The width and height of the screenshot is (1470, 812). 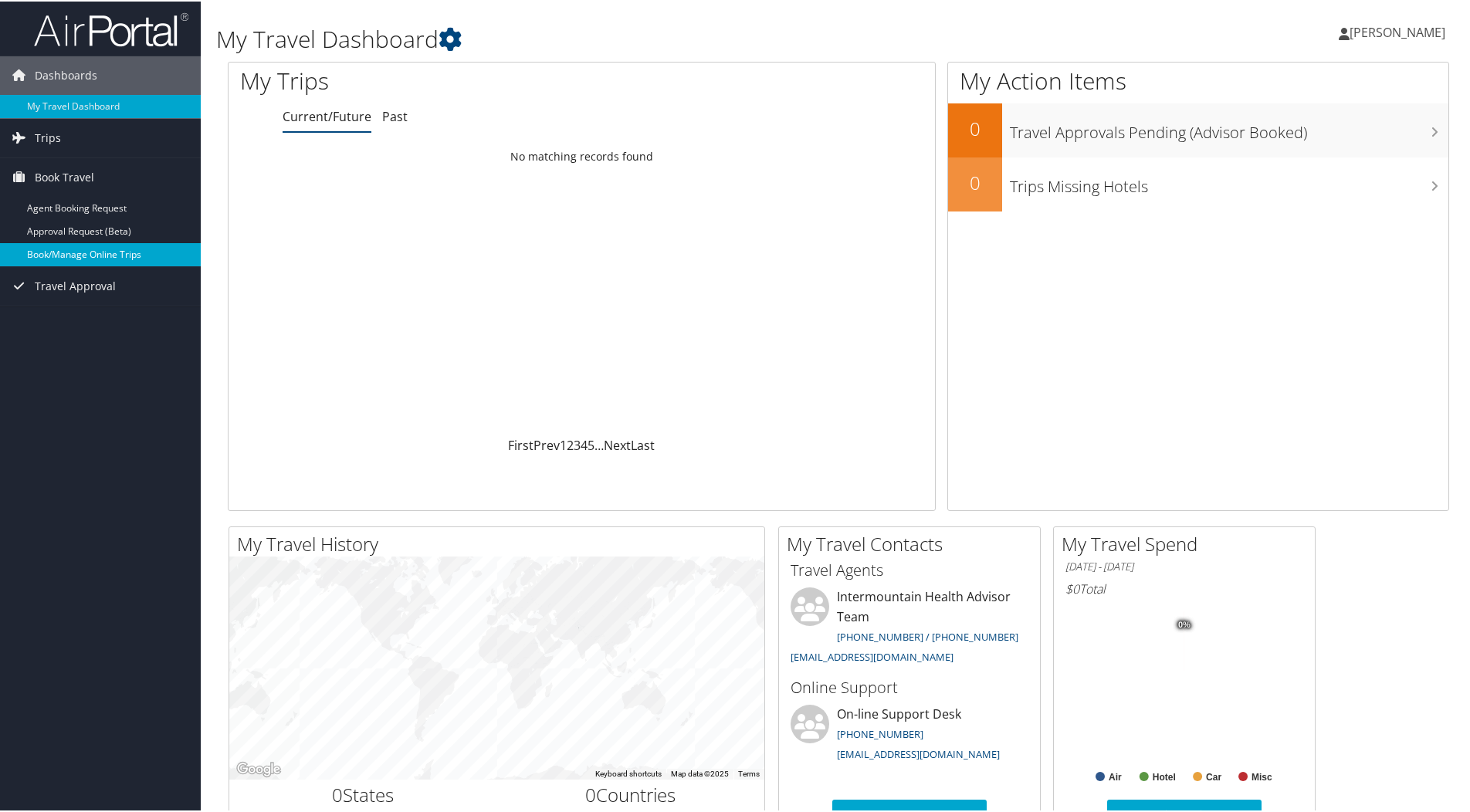 I want to click on h2: Countries, so click(x=631, y=793).